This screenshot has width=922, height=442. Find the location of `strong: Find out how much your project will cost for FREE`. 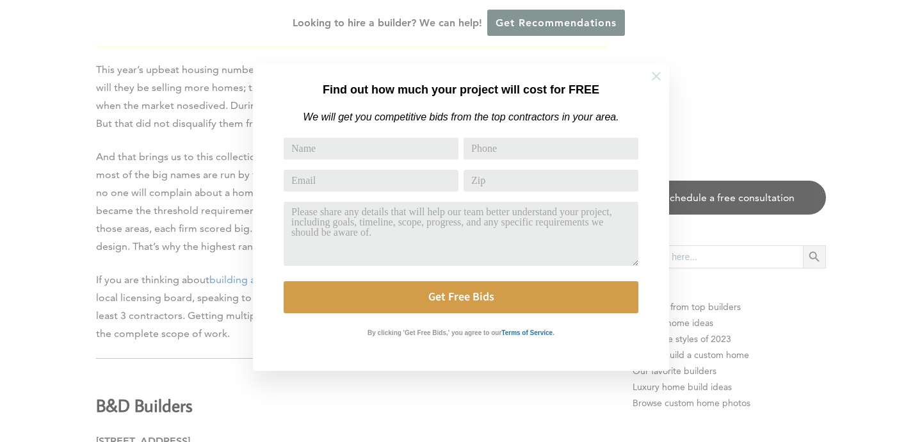

strong: Find out how much your project will cost for FREE is located at coordinates (461, 90).